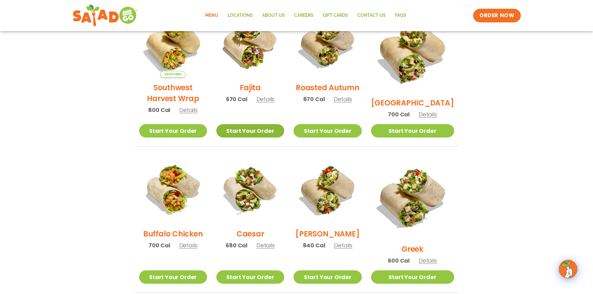 Image resolution: width=593 pixels, height=294 pixels. What do you see at coordinates (159, 110) in the screenshot?
I see `span: 800 Cal` at bounding box center [159, 110].